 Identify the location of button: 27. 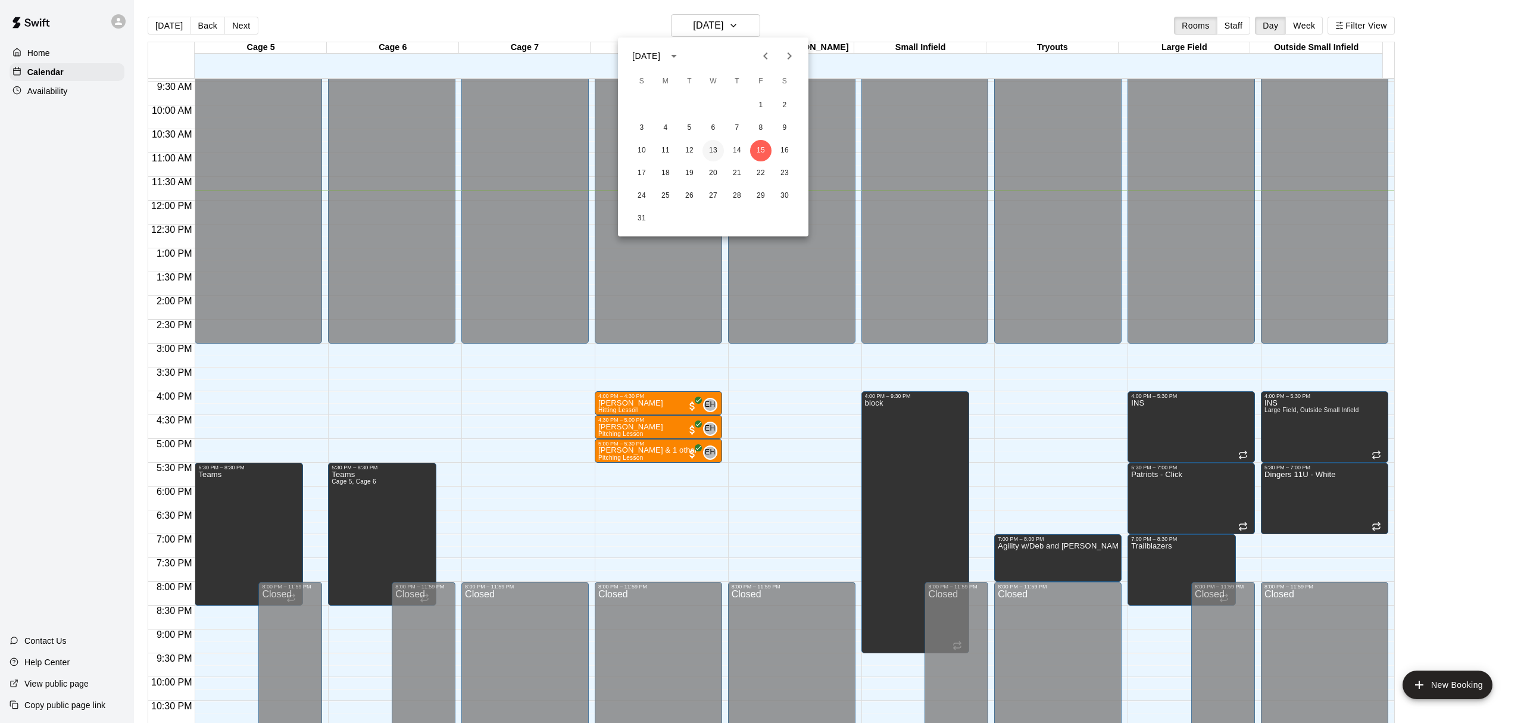
(713, 196).